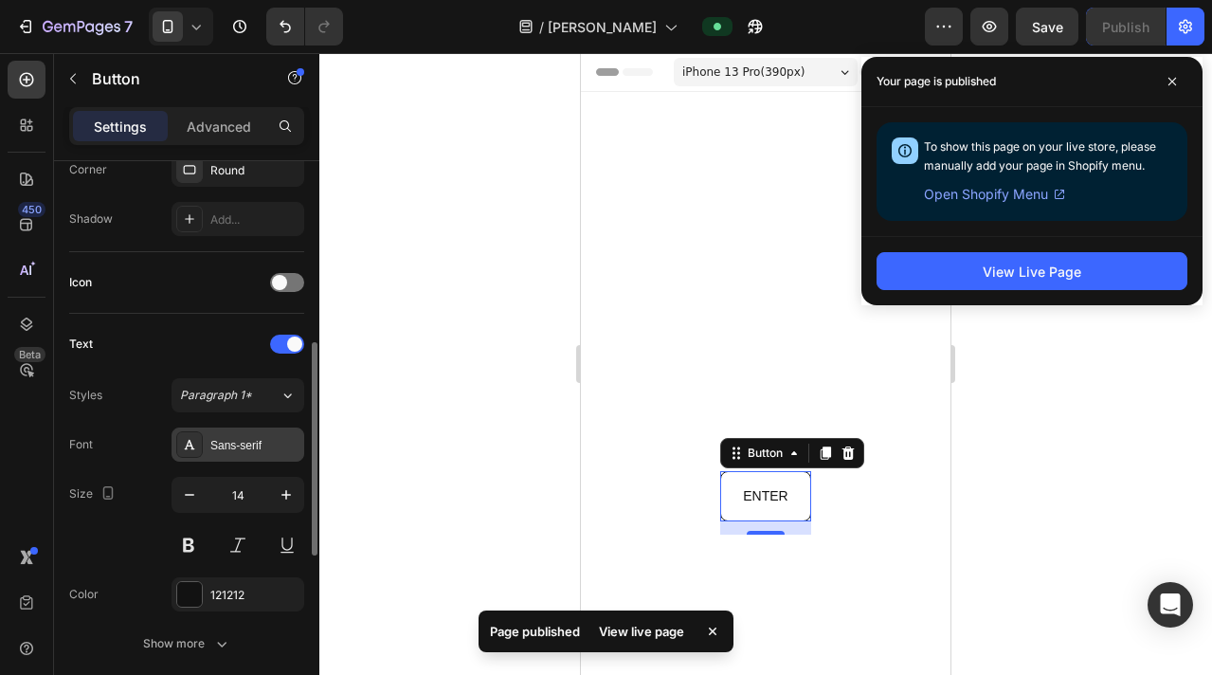 The width and height of the screenshot is (1212, 675). Describe the element at coordinates (184, 400) in the screenshot. I see `div: Button` at that location.